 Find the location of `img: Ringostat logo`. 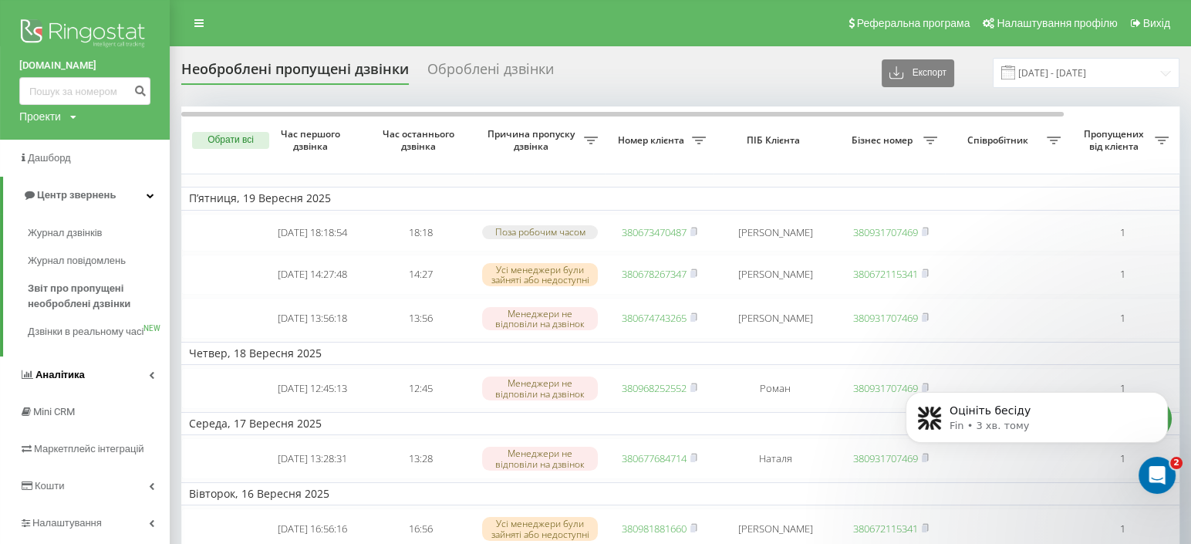

img: Ringostat logo is located at coordinates (85, 35).